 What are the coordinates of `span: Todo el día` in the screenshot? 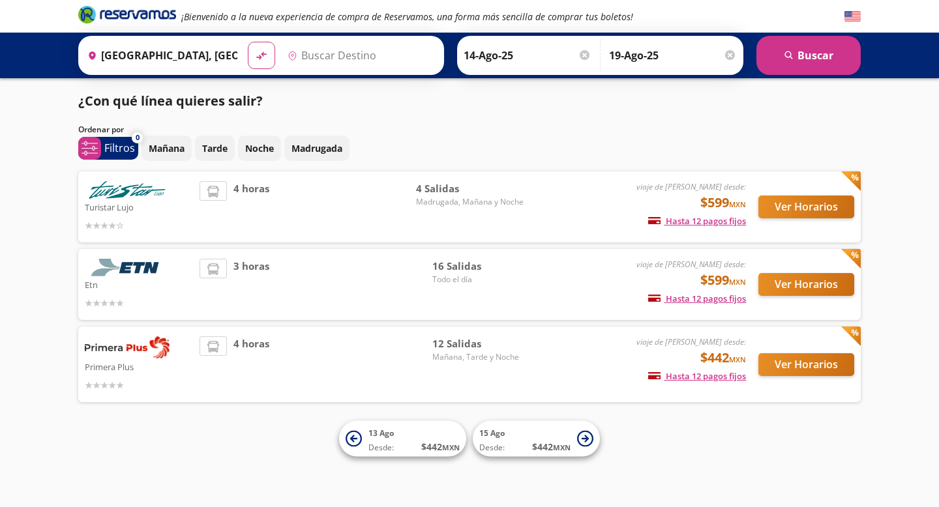 It's located at (478, 280).